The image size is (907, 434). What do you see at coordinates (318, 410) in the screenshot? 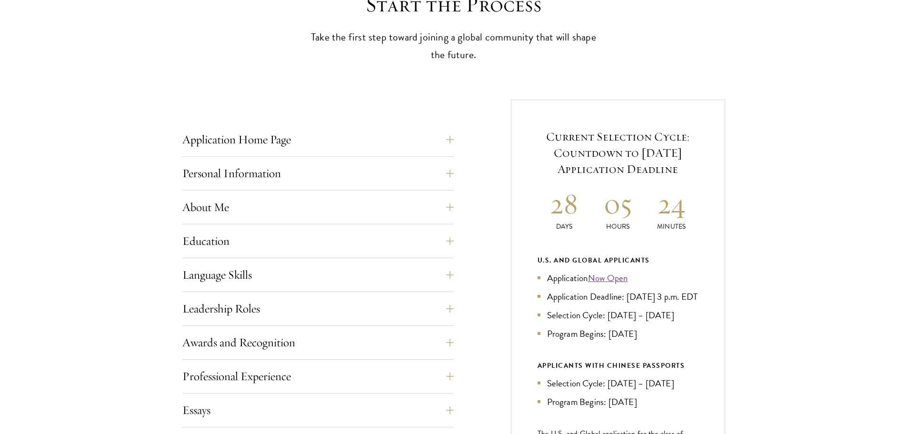
I see `button: Essays` at bounding box center [318, 410].